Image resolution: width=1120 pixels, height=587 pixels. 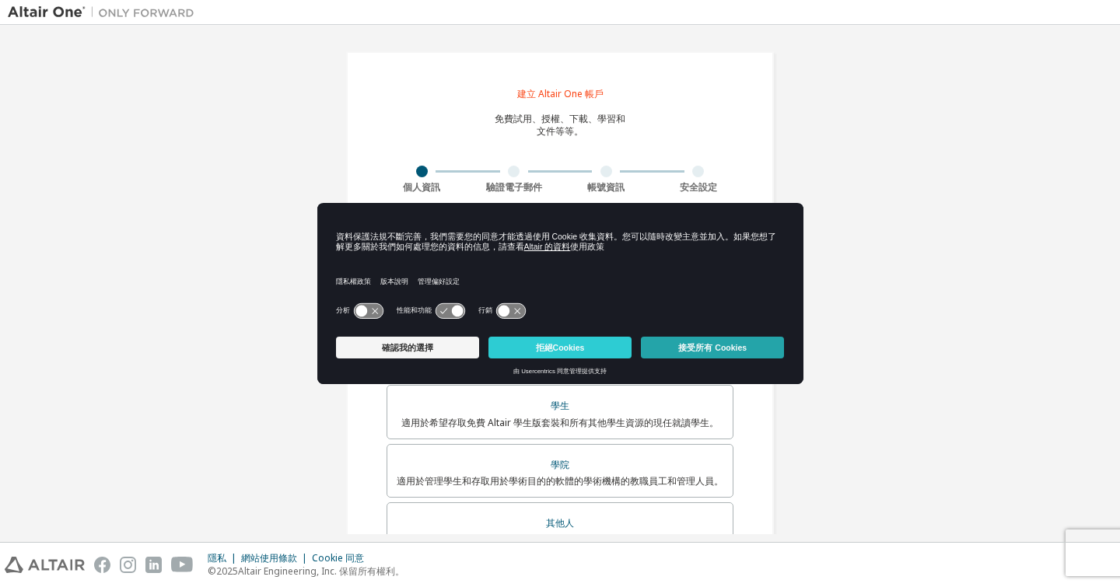 What do you see at coordinates (560, 540) in the screenshot?
I see `font: 適用於個人、企業以及所有希望嘗試 Altair 軟體並探索我們產品的人。` at bounding box center [560, 540].